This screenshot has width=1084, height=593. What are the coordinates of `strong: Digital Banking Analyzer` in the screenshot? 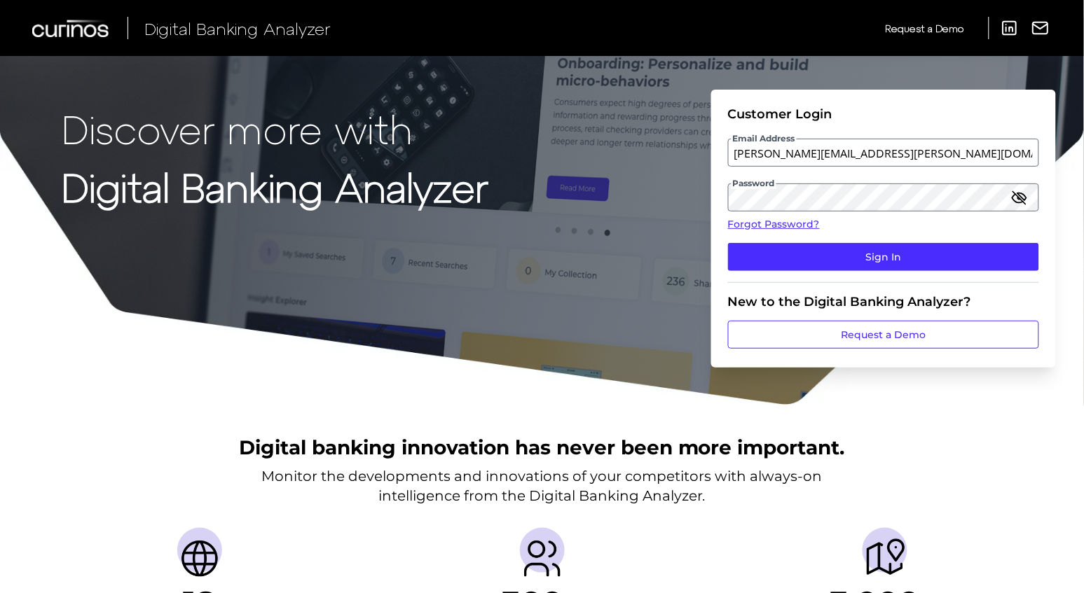 It's located at (275, 186).